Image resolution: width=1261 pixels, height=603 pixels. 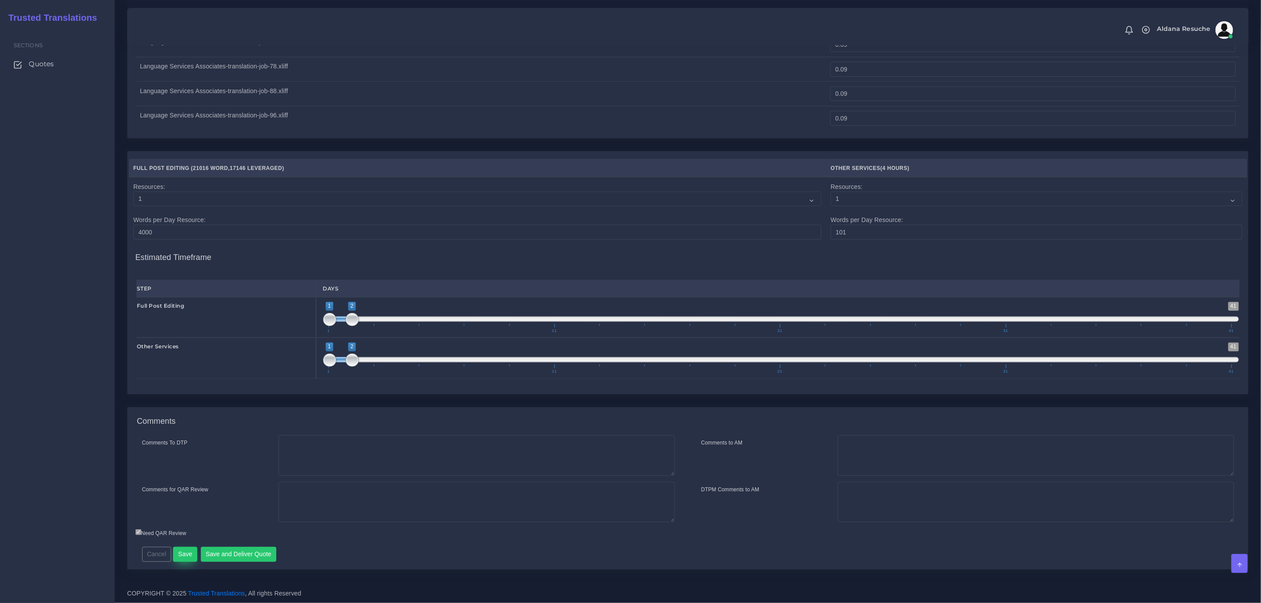 What do you see at coordinates (161, 533) in the screenshot?
I see `label: Need QAR Review` at bounding box center [161, 533].